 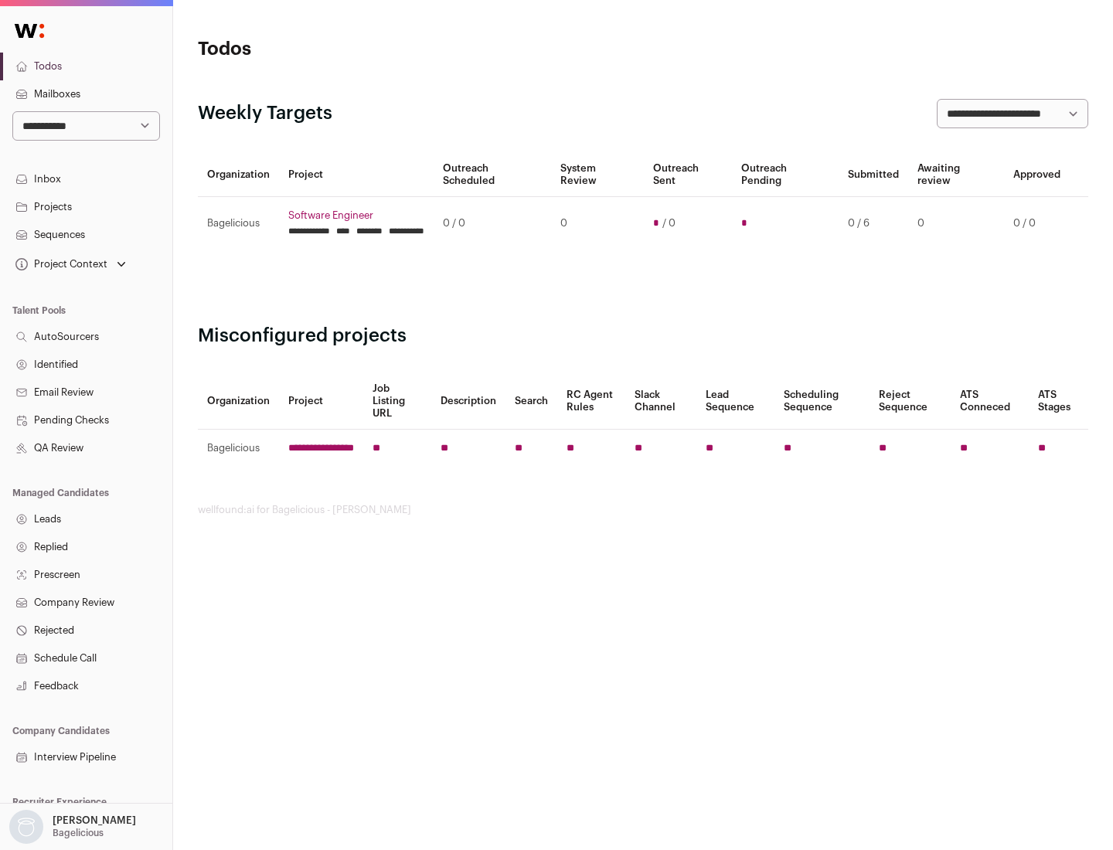 I want to click on th: System Review, so click(x=596, y=175).